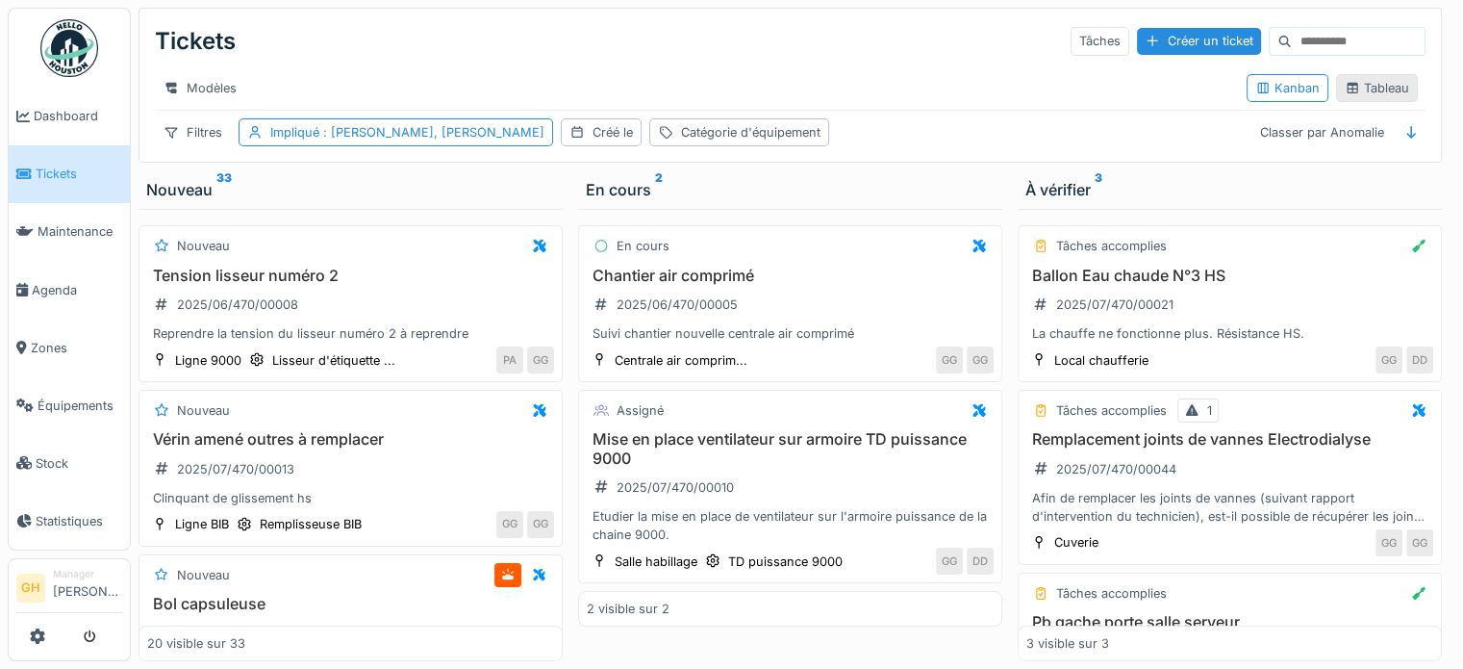 The image size is (1463, 669). I want to click on div: Ligne 9000, so click(208, 360).